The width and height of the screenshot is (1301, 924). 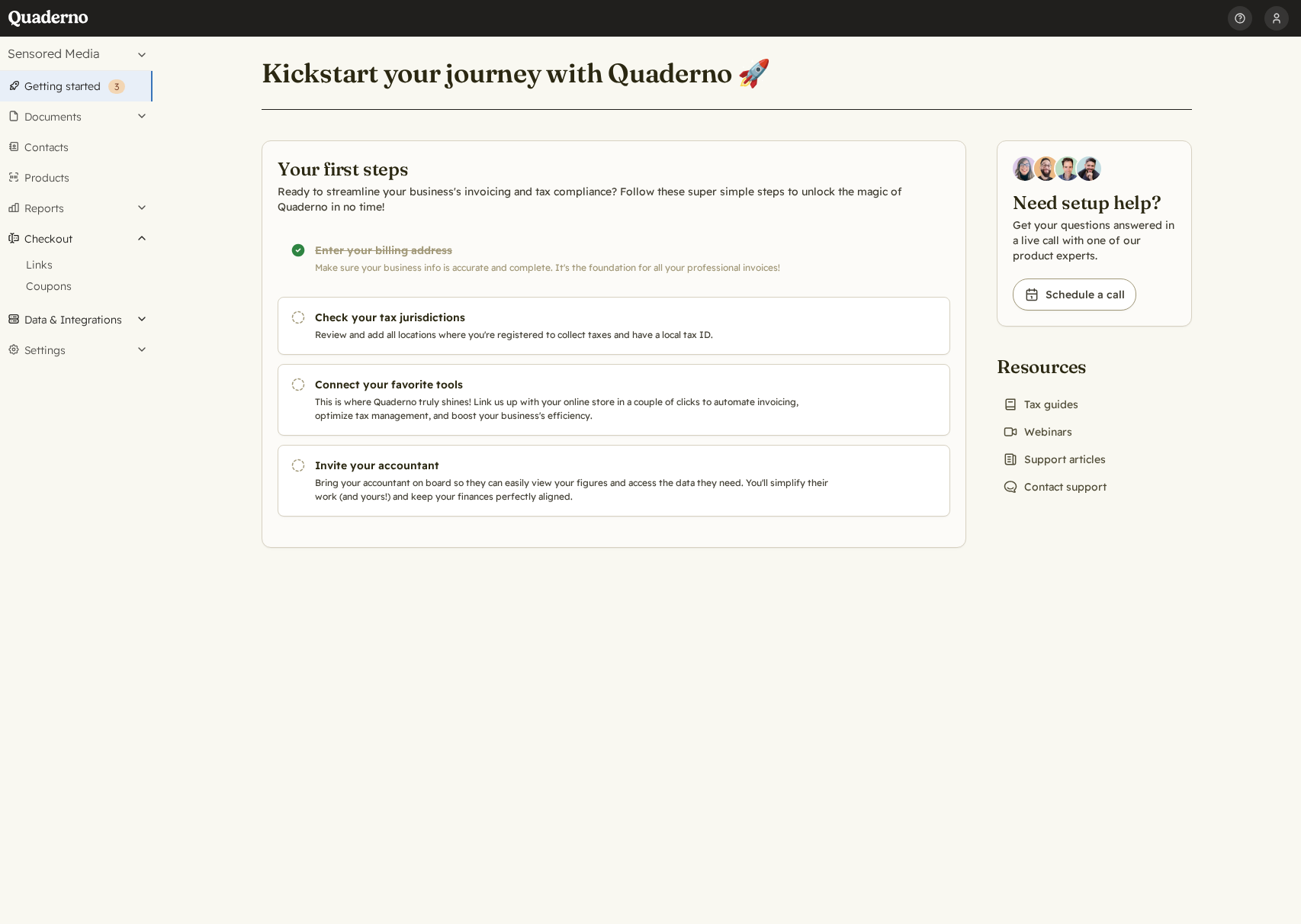 I want to click on a: Support articles, so click(x=1055, y=459).